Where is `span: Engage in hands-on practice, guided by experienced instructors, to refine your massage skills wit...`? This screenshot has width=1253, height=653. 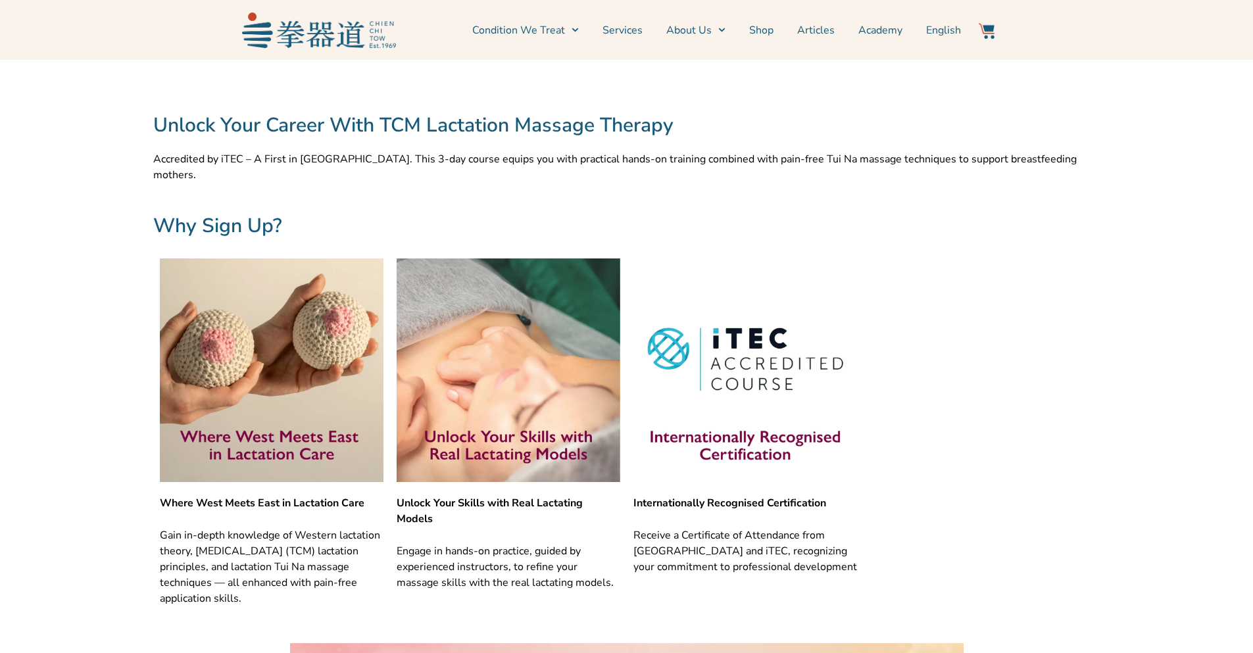
span: Engage in hands-on practice, guided by experienced instructors, to refine your massage skills wit... is located at coordinates (505, 567).